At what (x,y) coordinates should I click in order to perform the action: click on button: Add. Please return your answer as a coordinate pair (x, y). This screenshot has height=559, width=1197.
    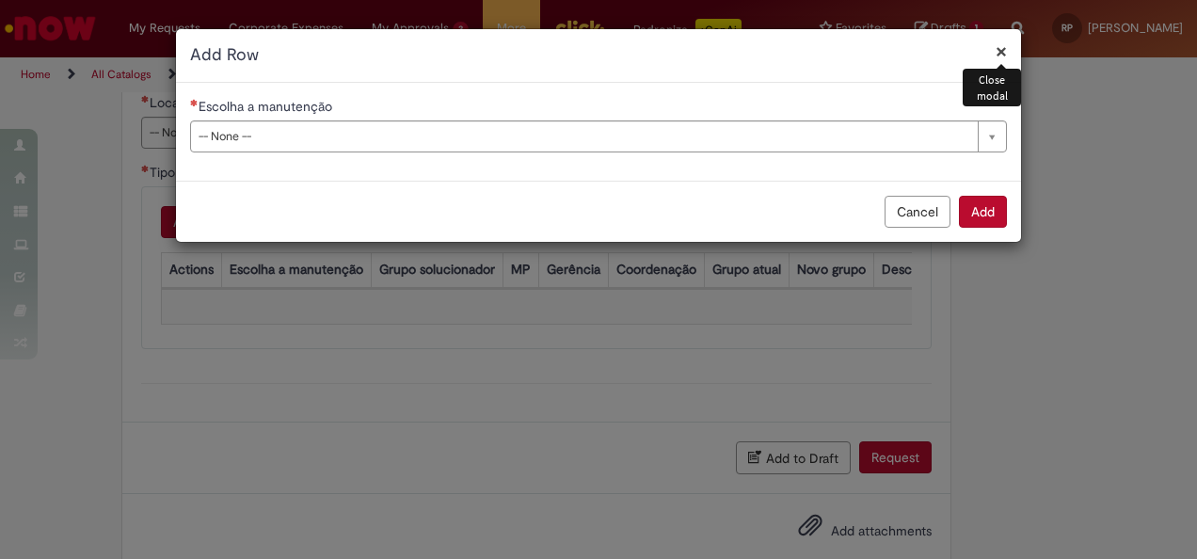
    Looking at the image, I should click on (982, 212).